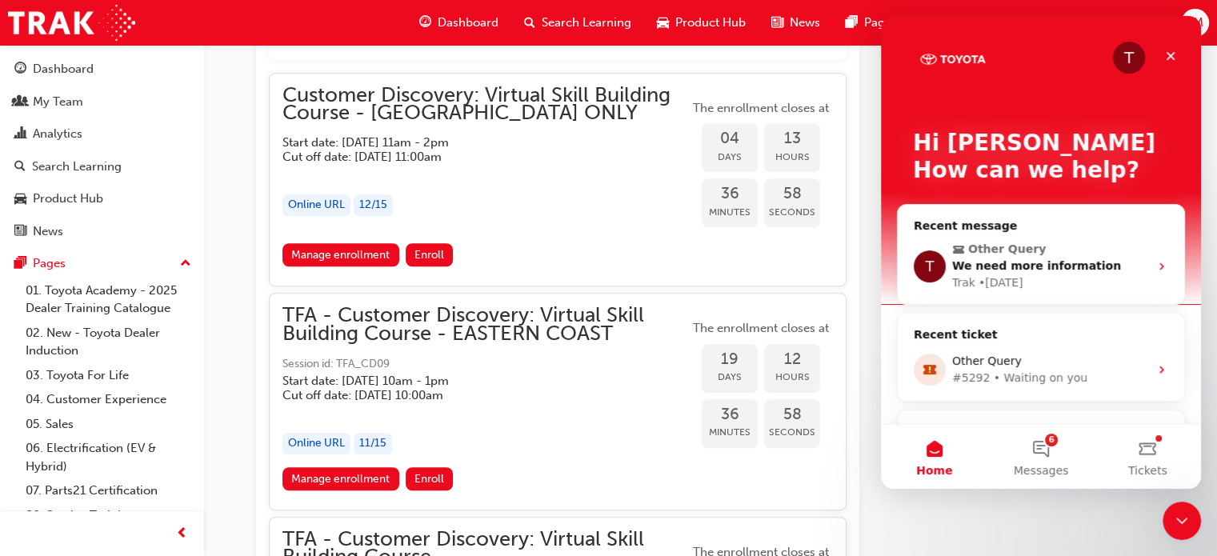 The image size is (1217, 556). Describe the element at coordinates (102, 263) in the screenshot. I see `button: Pages` at that location.